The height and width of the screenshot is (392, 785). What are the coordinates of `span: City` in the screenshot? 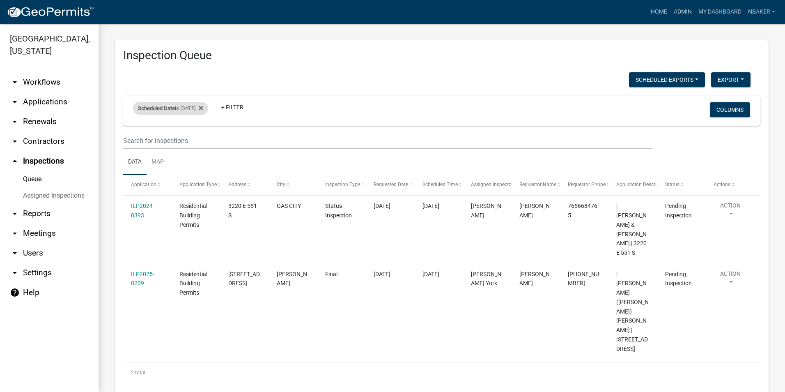 It's located at (281, 184).